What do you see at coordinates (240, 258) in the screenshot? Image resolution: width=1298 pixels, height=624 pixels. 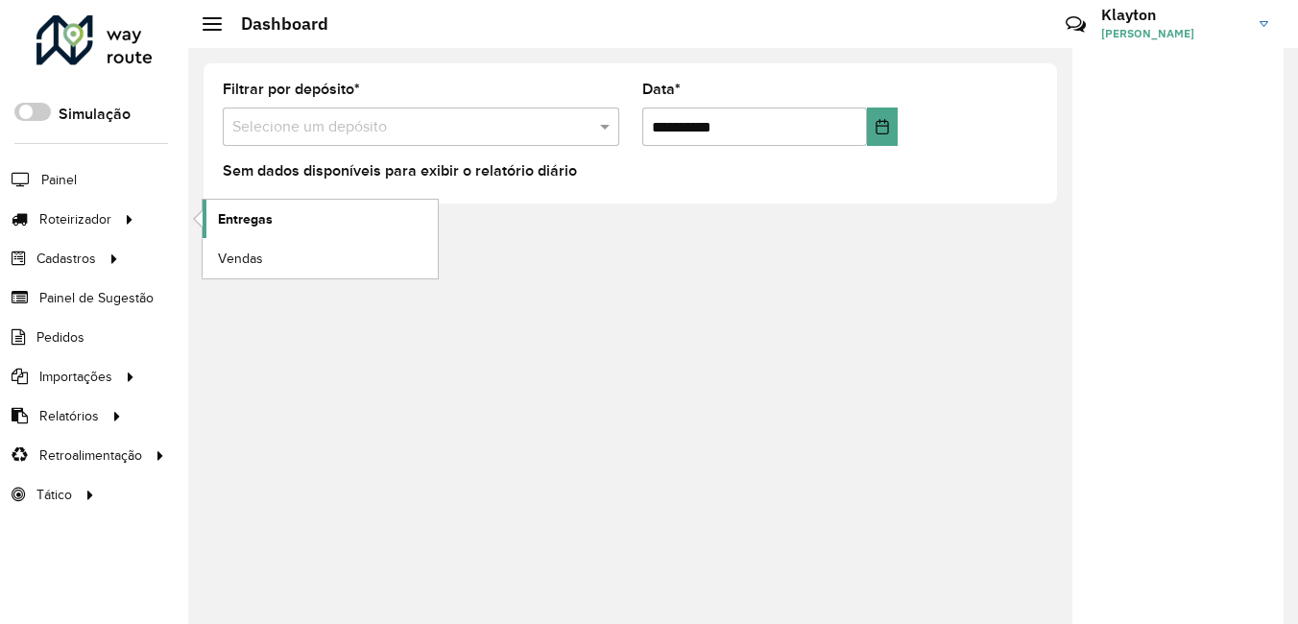 I see `span: Vendas` at bounding box center [240, 258].